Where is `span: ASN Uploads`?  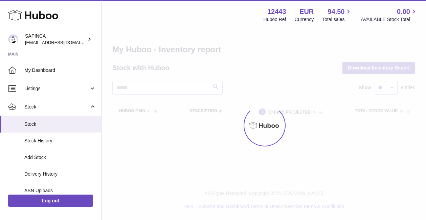
span: ASN Uploads is located at coordinates (60, 190).